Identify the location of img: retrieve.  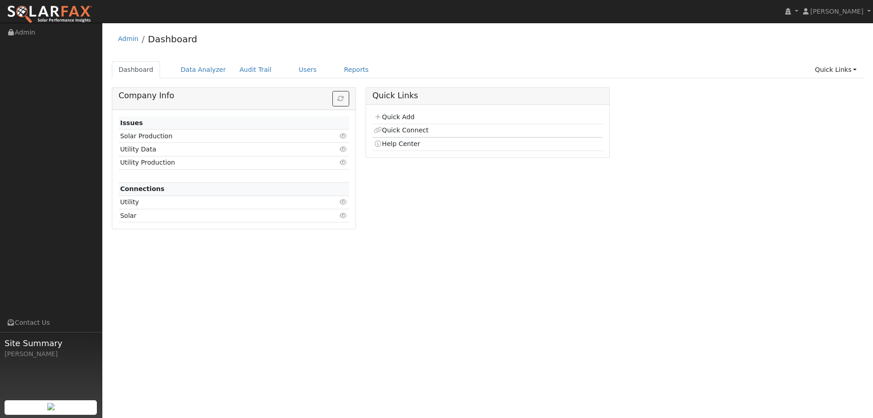
(51, 407).